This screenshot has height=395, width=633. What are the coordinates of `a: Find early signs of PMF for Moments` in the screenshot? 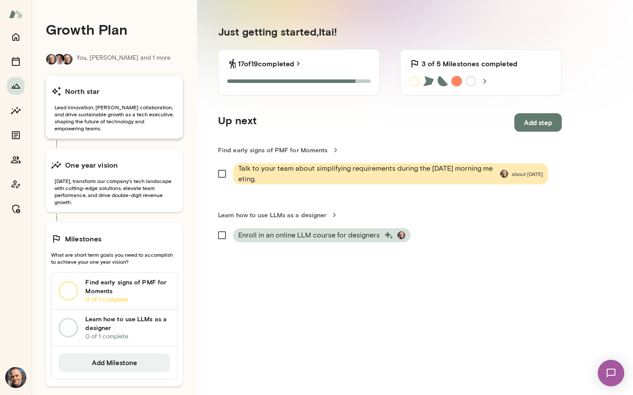 It's located at (390, 150).